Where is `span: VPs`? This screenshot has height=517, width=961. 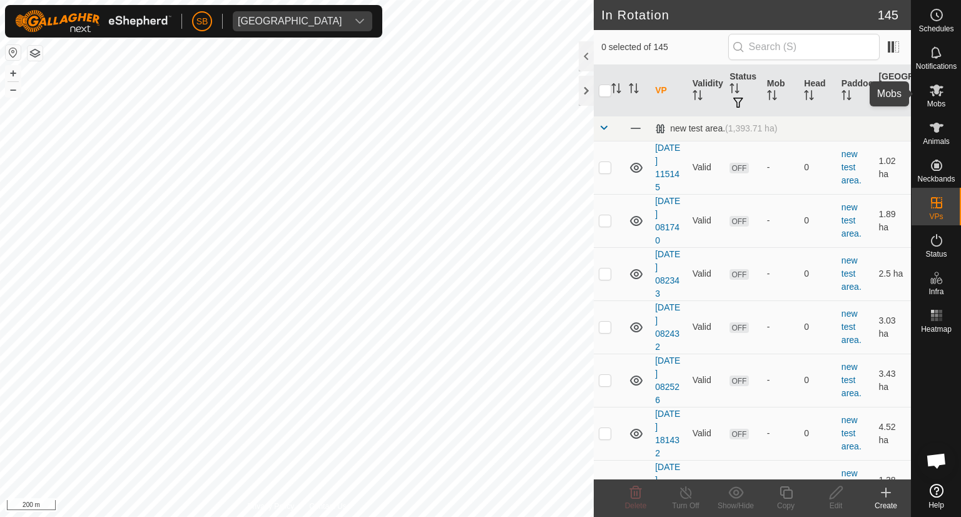 span: VPs is located at coordinates (936, 217).